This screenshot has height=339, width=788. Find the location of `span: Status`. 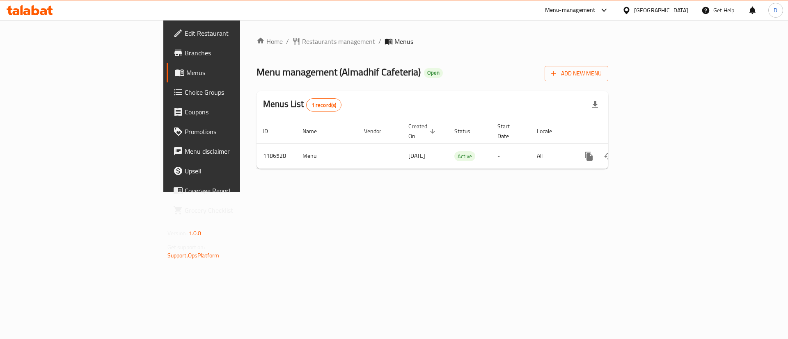

span: Status is located at coordinates (467, 131).